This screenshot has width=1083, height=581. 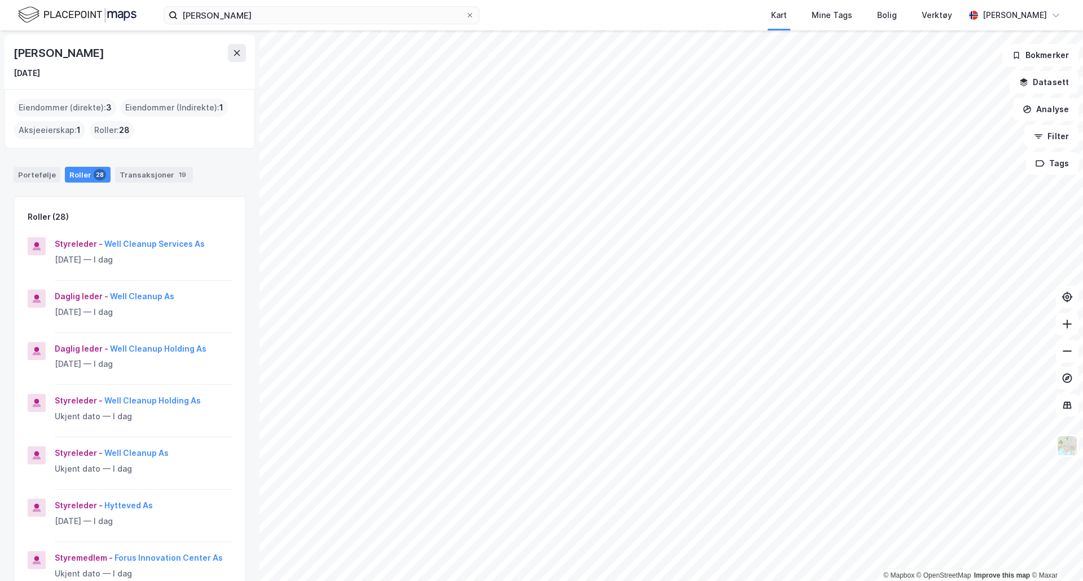 I want to click on img: logo.f888ab2527a4732fd821a326f86c7f29.svg, so click(x=77, y=15).